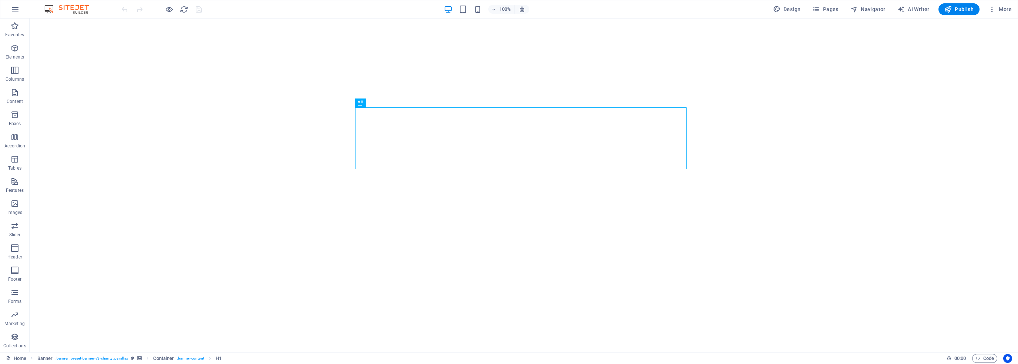 This screenshot has height=364, width=1018. Describe the element at coordinates (15, 146) in the screenshot. I see `p: Accordion` at that location.